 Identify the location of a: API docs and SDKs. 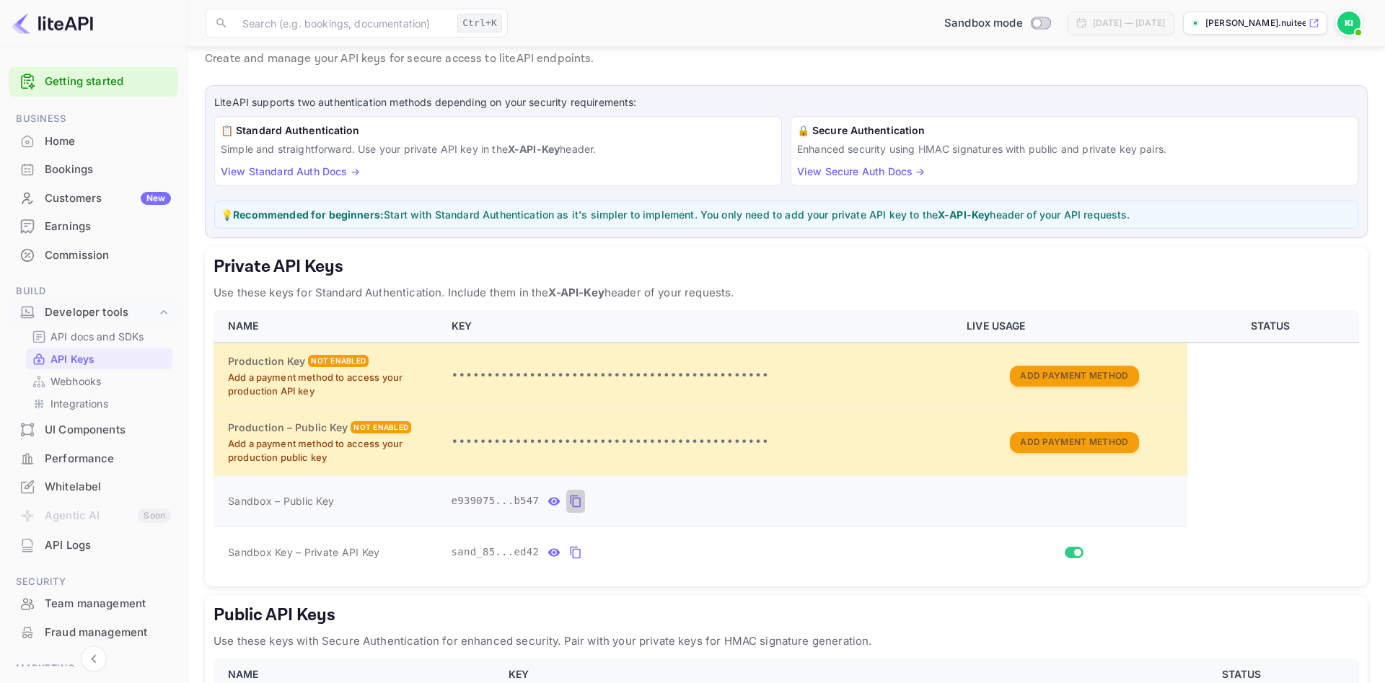
(99, 336).